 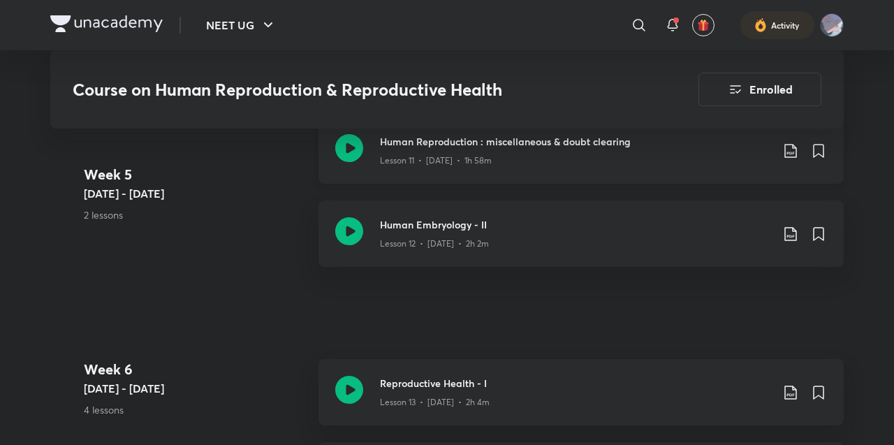 I want to click on h3: Human Embryology - II, so click(x=576, y=224).